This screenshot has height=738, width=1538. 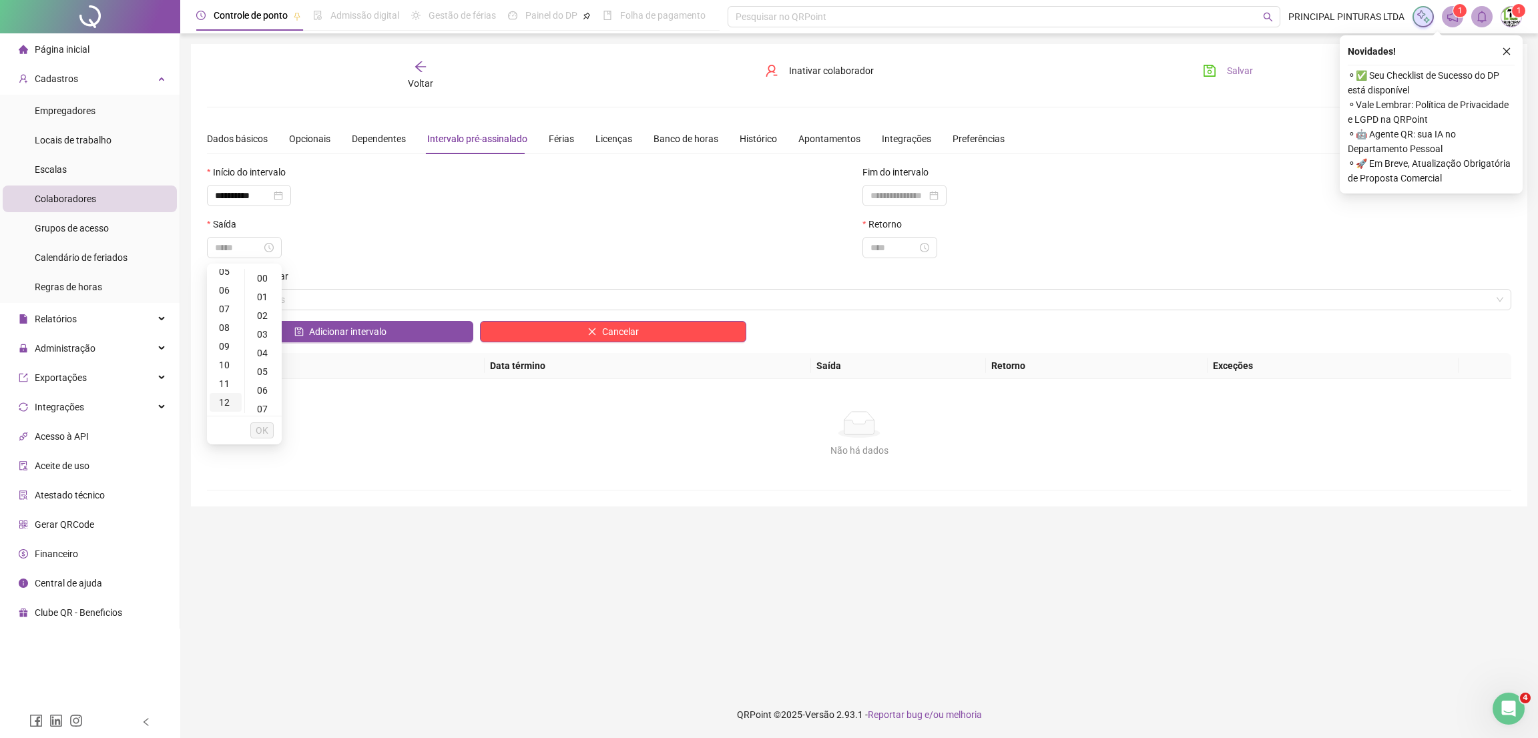 What do you see at coordinates (663, 15) in the screenshot?
I see `span: Folha de pagamento` at bounding box center [663, 15].